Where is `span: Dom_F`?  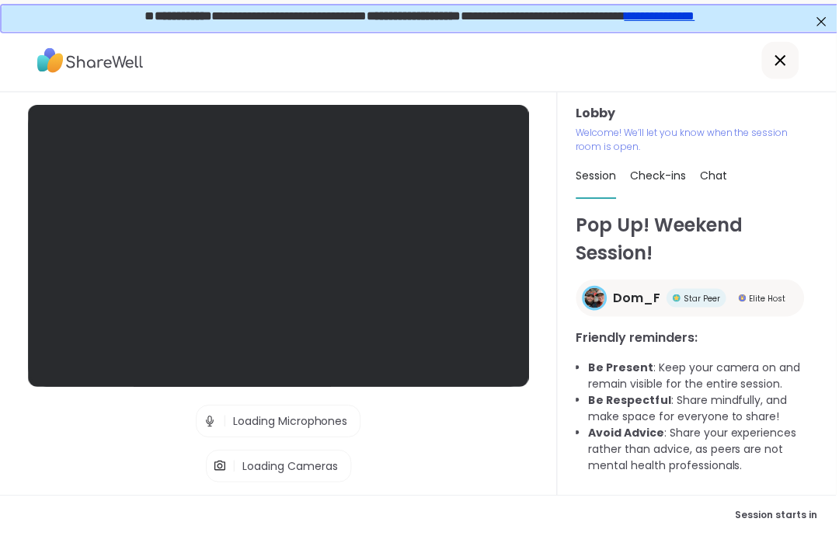
span: Dom_F is located at coordinates (638, 299).